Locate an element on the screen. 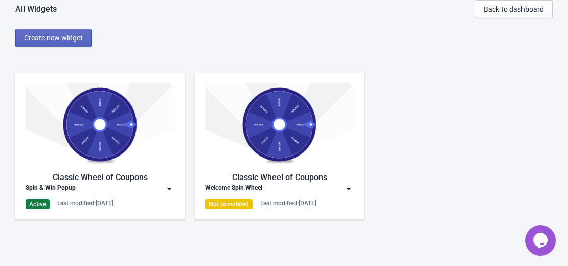 The image size is (568, 266). div: Spin & Win Popup is located at coordinates (51, 189).